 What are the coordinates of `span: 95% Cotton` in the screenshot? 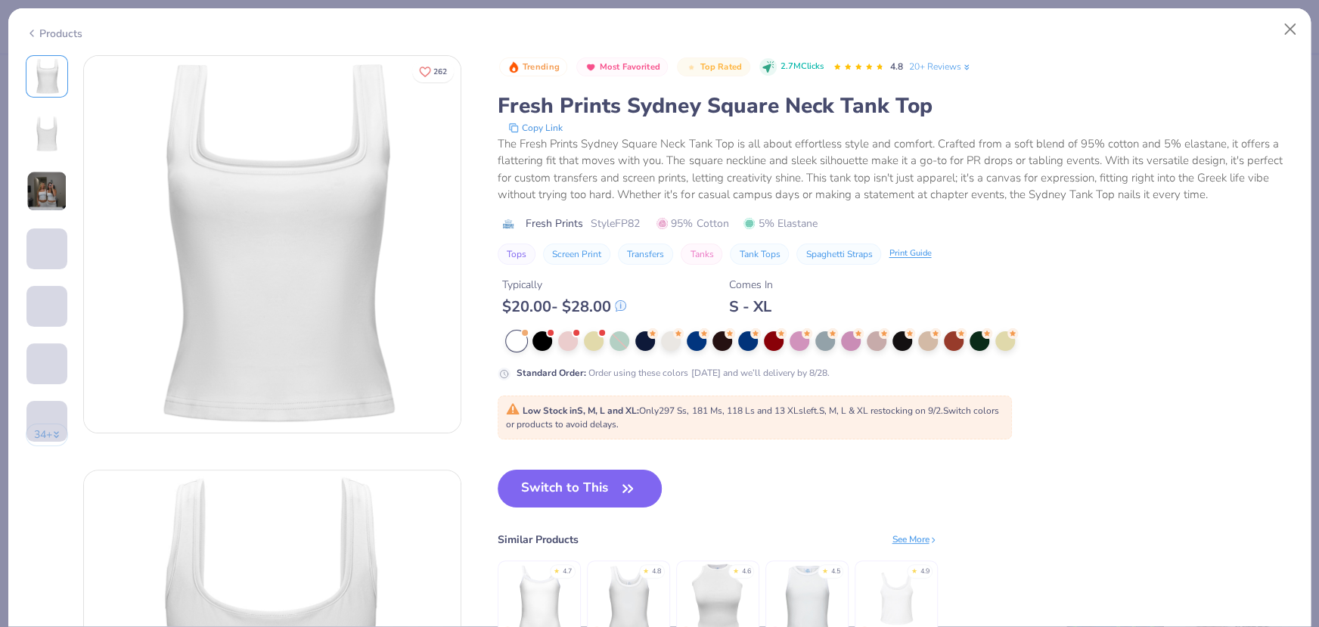 It's located at (692, 223).